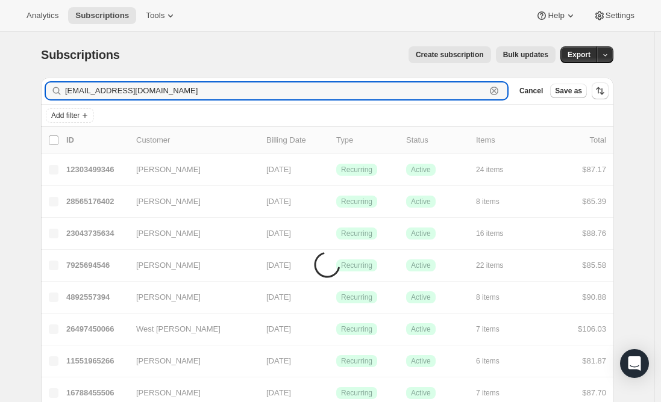 This screenshot has height=402, width=661. I want to click on button: Clear, so click(494, 91).